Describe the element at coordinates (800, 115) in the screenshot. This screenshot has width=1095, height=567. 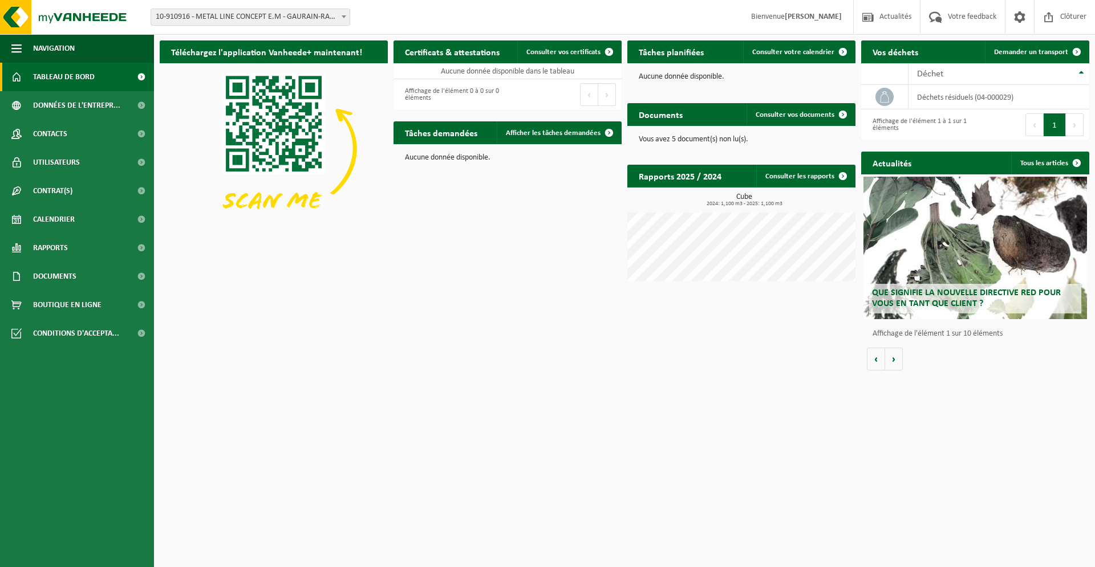
I see `a: Consulter vos documents` at that location.